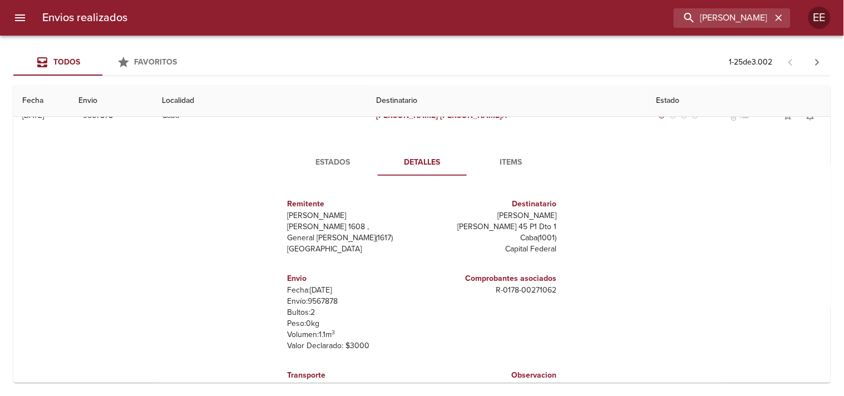  Describe the element at coordinates (723, 18) in the screenshot. I see `input: buscar` at that location.